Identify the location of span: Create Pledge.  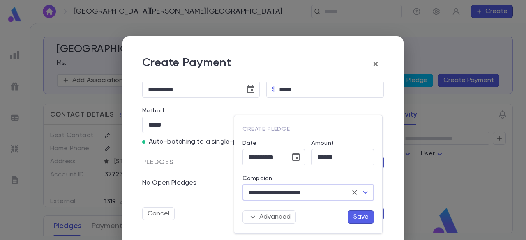
(266, 129).